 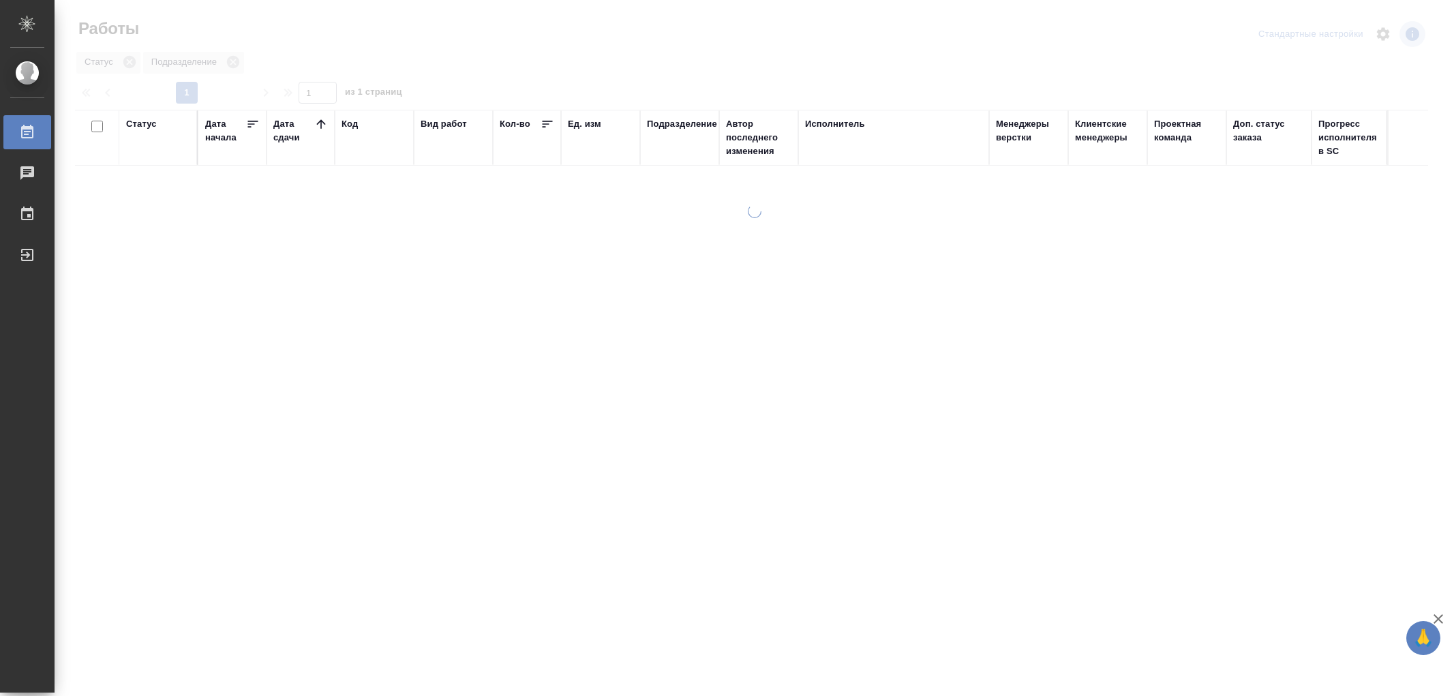 What do you see at coordinates (1187, 131) in the screenshot?
I see `div: Проектная команда` at bounding box center [1187, 131].